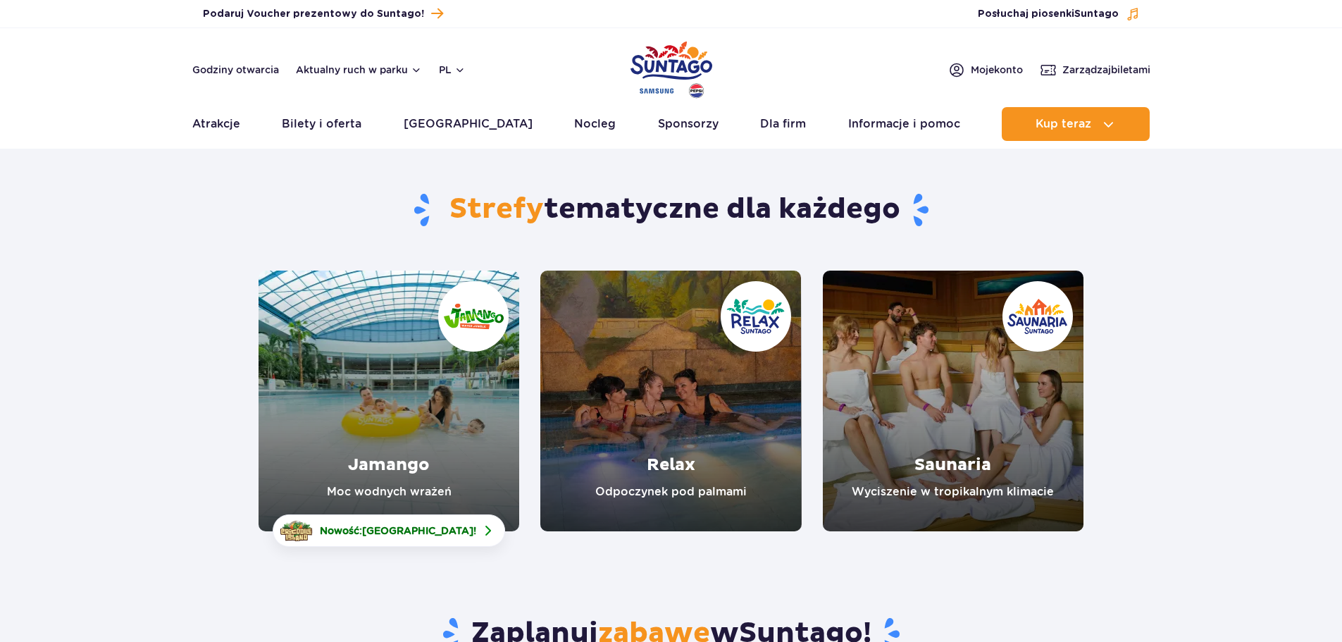 The image size is (1342, 642). What do you see at coordinates (321, 124) in the screenshot?
I see `a: Bilety i oferta` at bounding box center [321, 124].